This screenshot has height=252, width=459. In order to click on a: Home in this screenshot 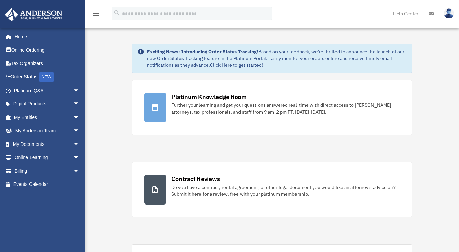, I will do `click(45, 37)`.